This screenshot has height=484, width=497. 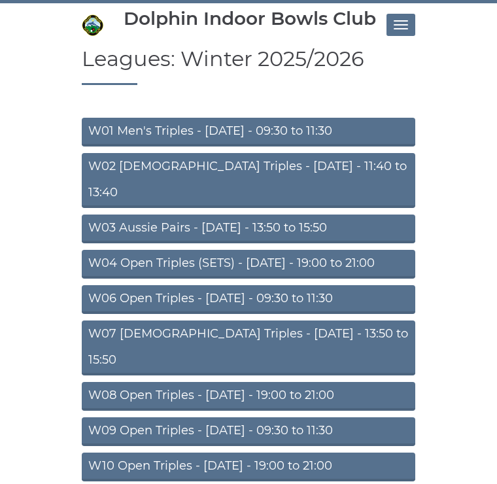 I want to click on h1: Leagues: Winter 2025/2026, so click(x=248, y=66).